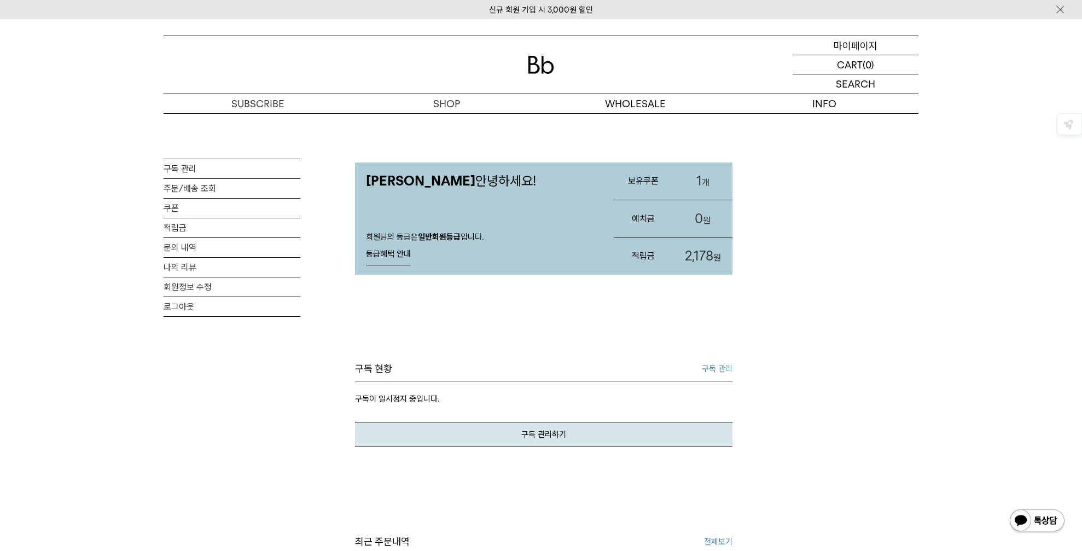 Image resolution: width=1082 pixels, height=551 pixels. Describe the element at coordinates (541, 65) in the screenshot. I see `img: 로고` at that location.